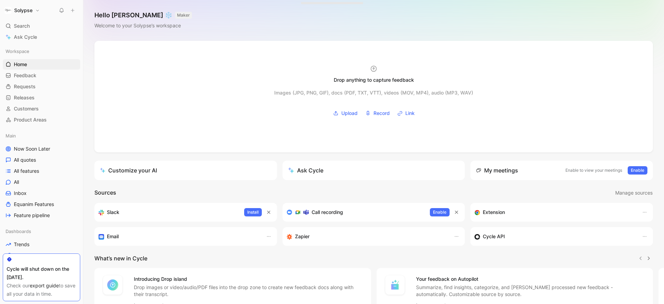  What do you see at coordinates (22, 10) in the screenshot?
I see `button: SolypseSolypse` at bounding box center [22, 10].